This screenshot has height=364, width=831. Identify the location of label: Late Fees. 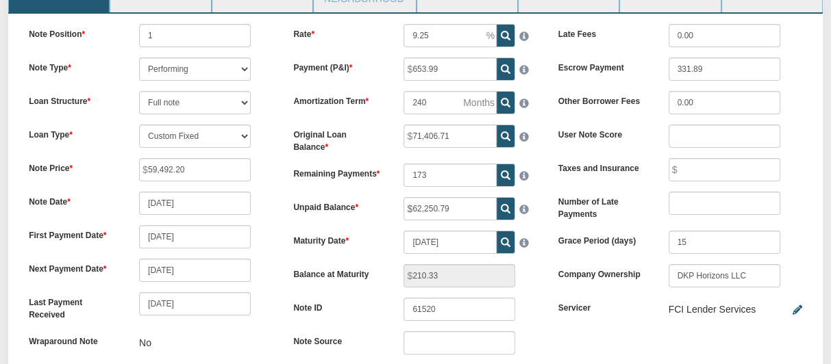
(603, 32).